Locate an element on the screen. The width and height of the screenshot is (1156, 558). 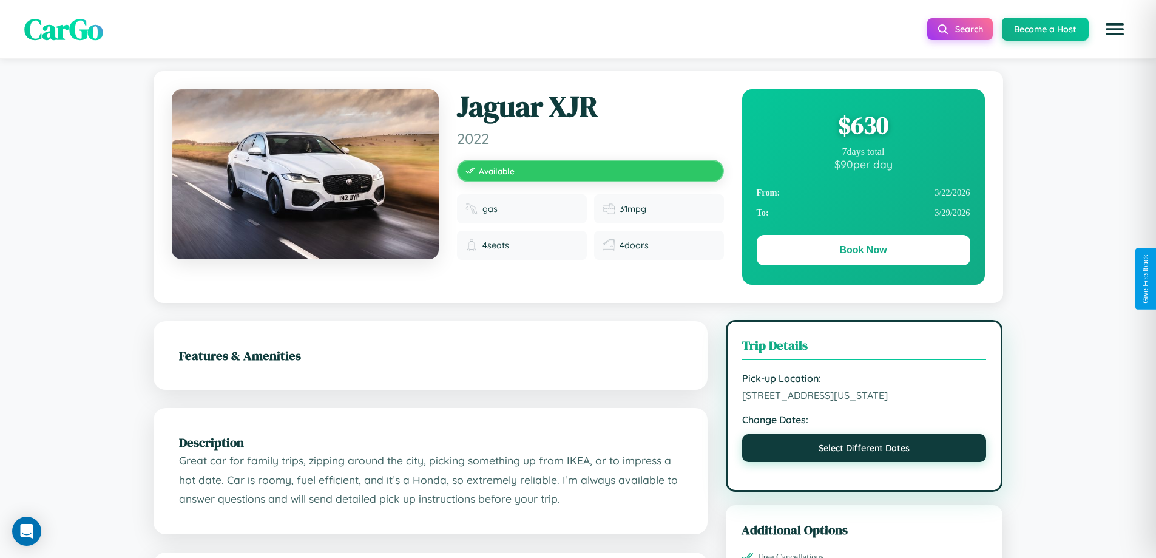
div: $ 90 per day is located at coordinates (864, 164).